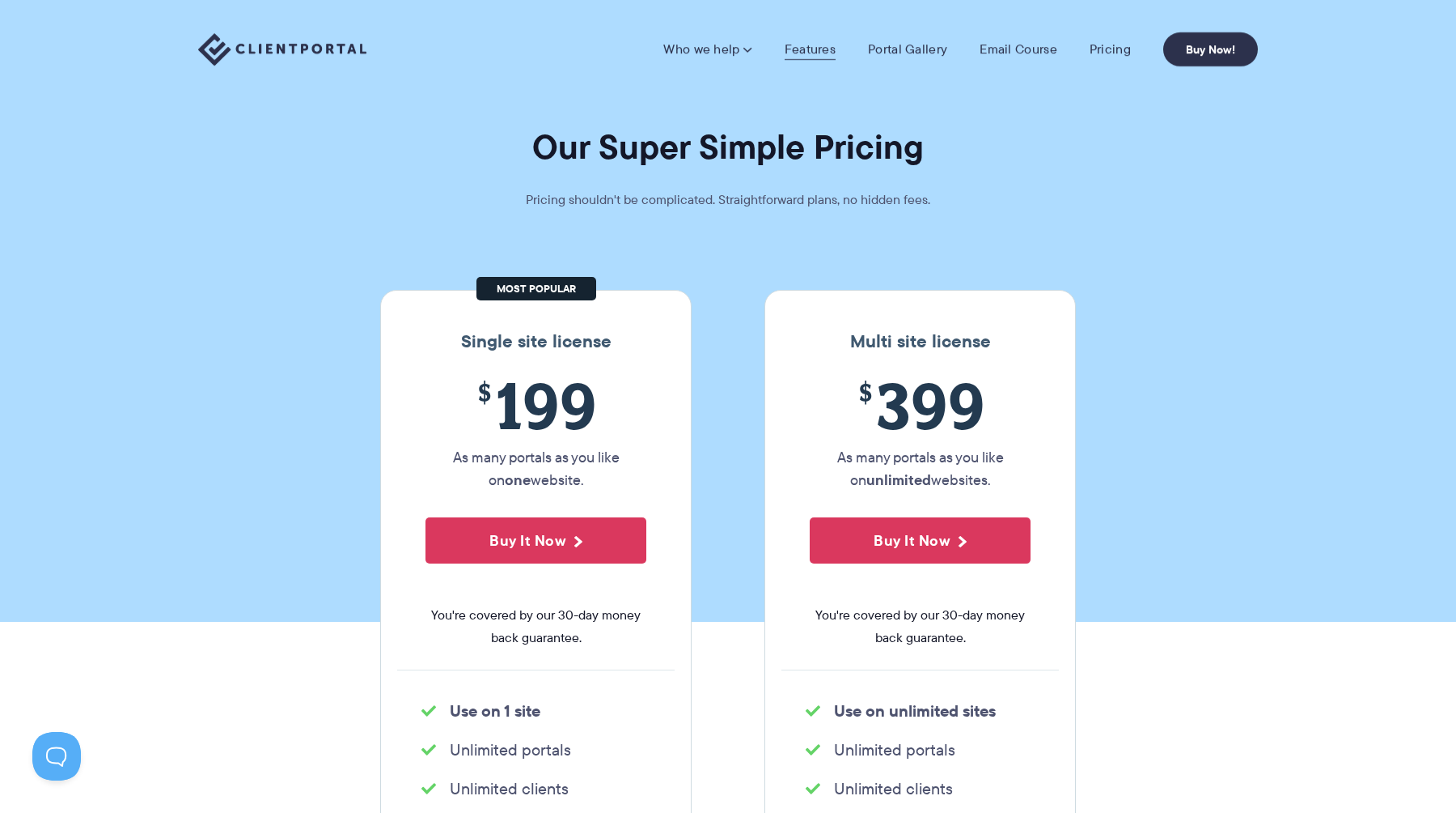 The width and height of the screenshot is (1456, 813). What do you see at coordinates (728, 200) in the screenshot?
I see `p: Pricing shouldn't be complicated. Straightforward plans, no hidden fees.` at bounding box center [728, 200].